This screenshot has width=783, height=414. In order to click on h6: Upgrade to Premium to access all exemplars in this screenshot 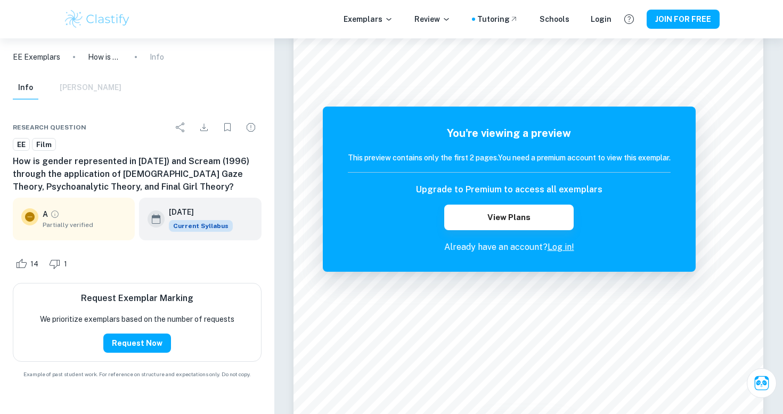, I will do `click(509, 190)`.